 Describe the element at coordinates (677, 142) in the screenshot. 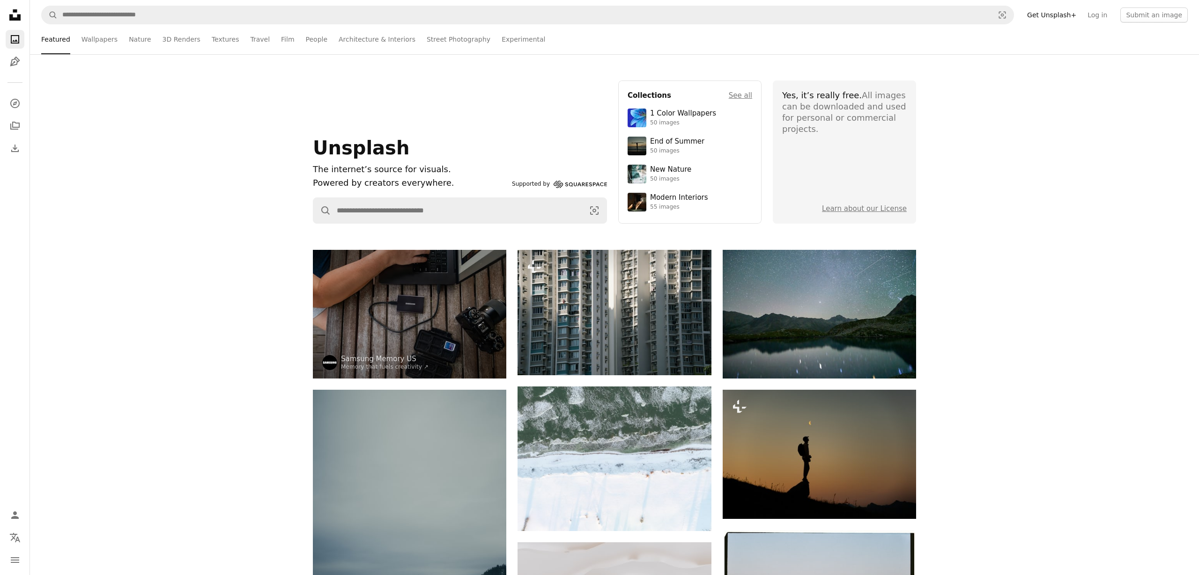

I see `div: End of Summer` at that location.